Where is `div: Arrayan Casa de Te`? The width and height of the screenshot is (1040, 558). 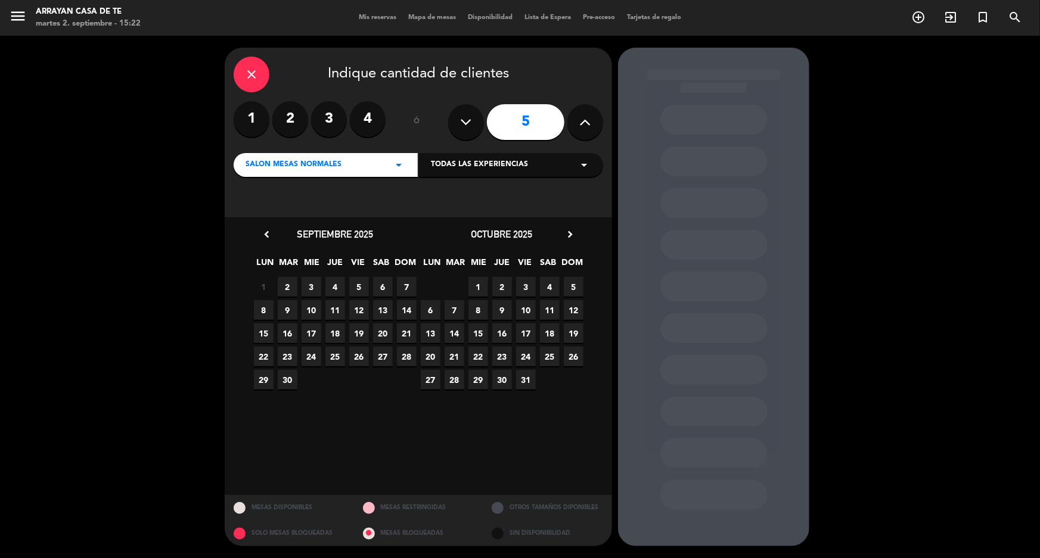 div: Arrayan Casa de Te is located at coordinates (88, 12).